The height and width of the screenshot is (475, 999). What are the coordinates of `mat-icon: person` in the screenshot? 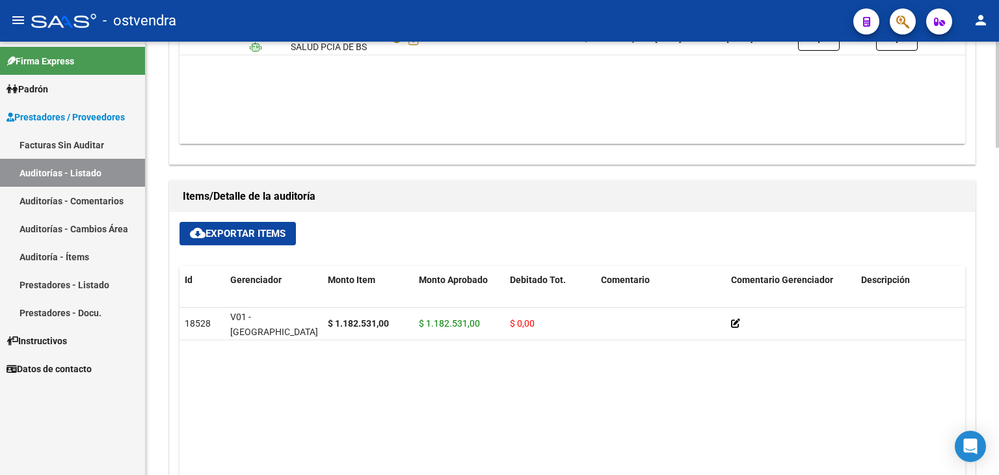 It's located at (981, 20).